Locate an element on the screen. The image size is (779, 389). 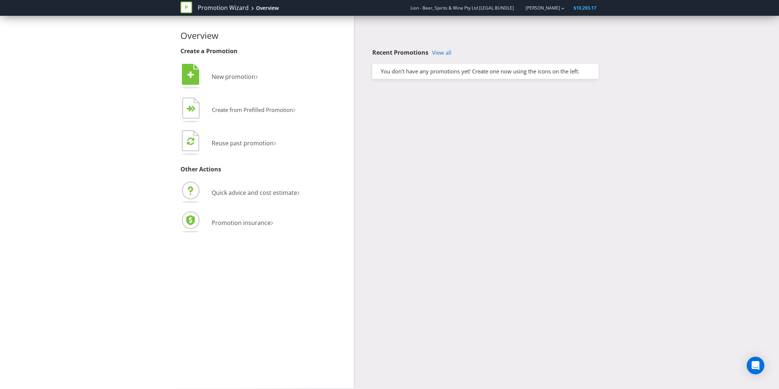
span: Recent Promotions is located at coordinates (400, 52).